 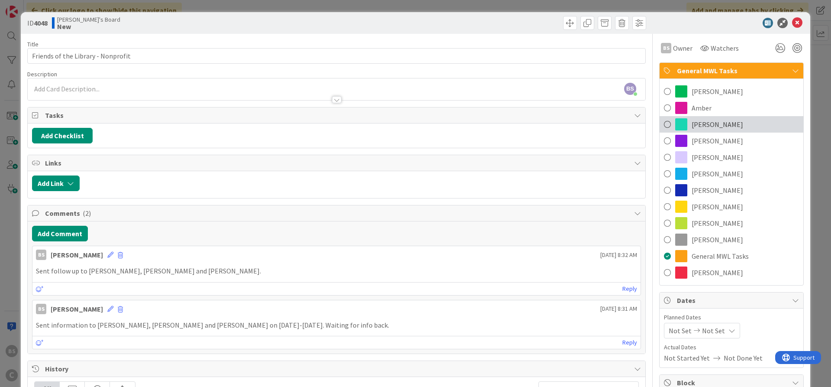 I want to click on span: Not Done Yet, so click(x=744, y=358).